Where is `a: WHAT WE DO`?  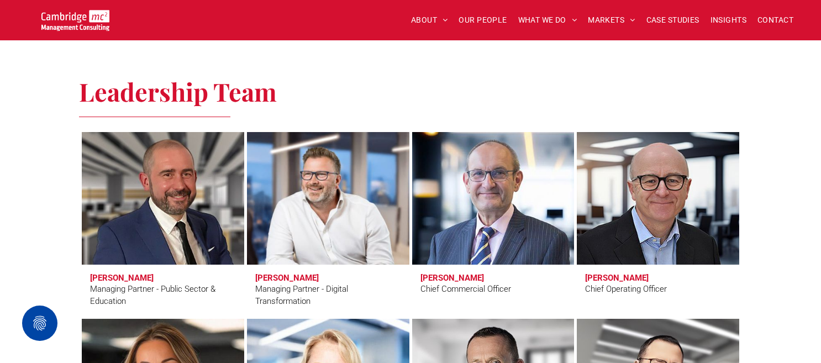 a: WHAT WE DO is located at coordinates (547, 20).